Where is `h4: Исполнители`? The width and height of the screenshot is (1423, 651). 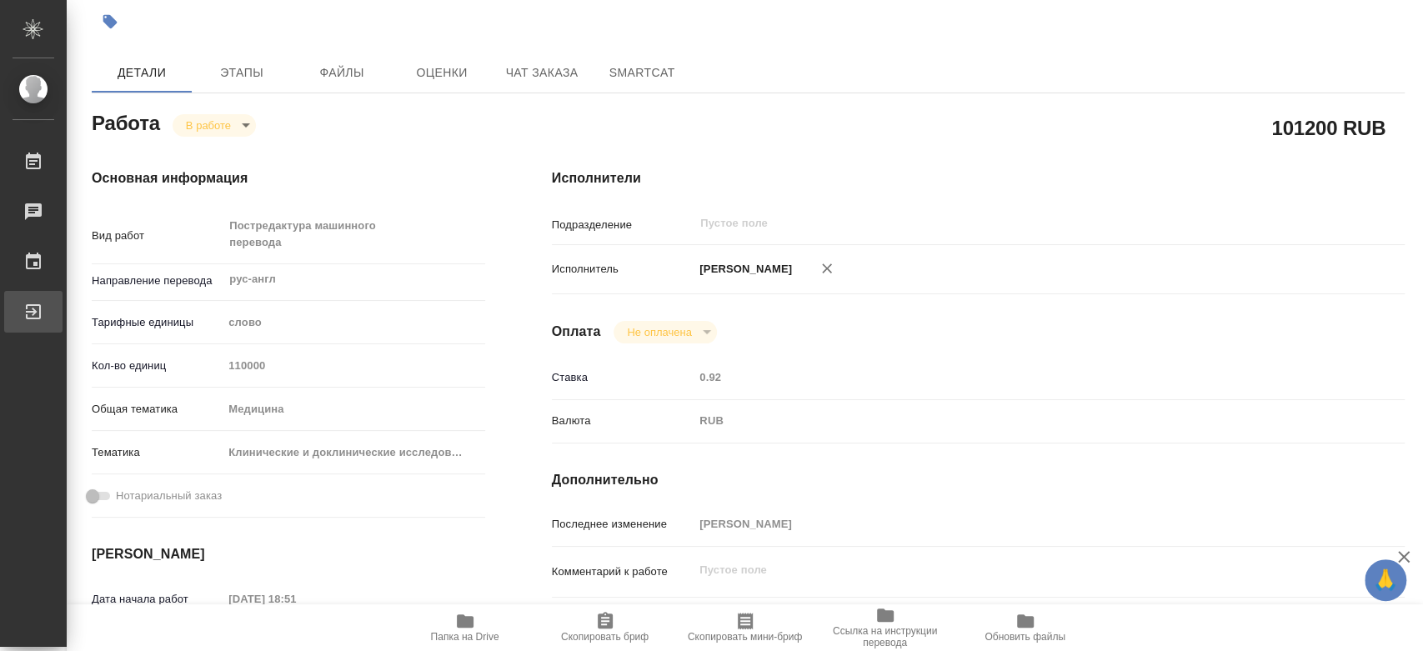 h4: Исполнители is located at coordinates (978, 178).